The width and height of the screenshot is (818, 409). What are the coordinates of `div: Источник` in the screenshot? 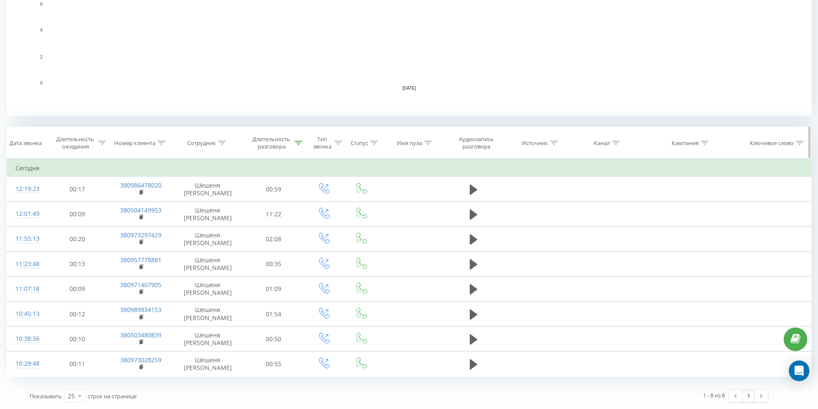 It's located at (535, 143).